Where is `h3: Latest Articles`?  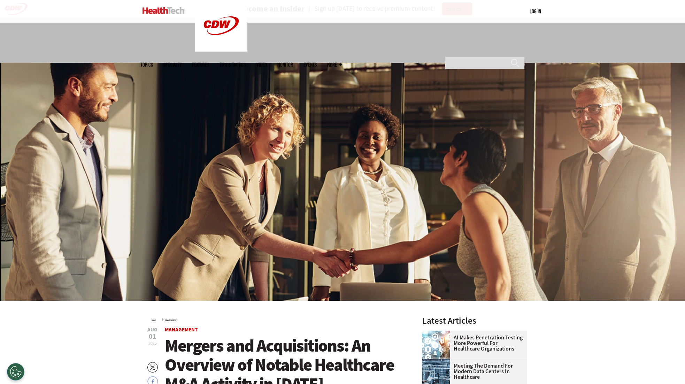 h3: Latest Articles is located at coordinates (475, 321).